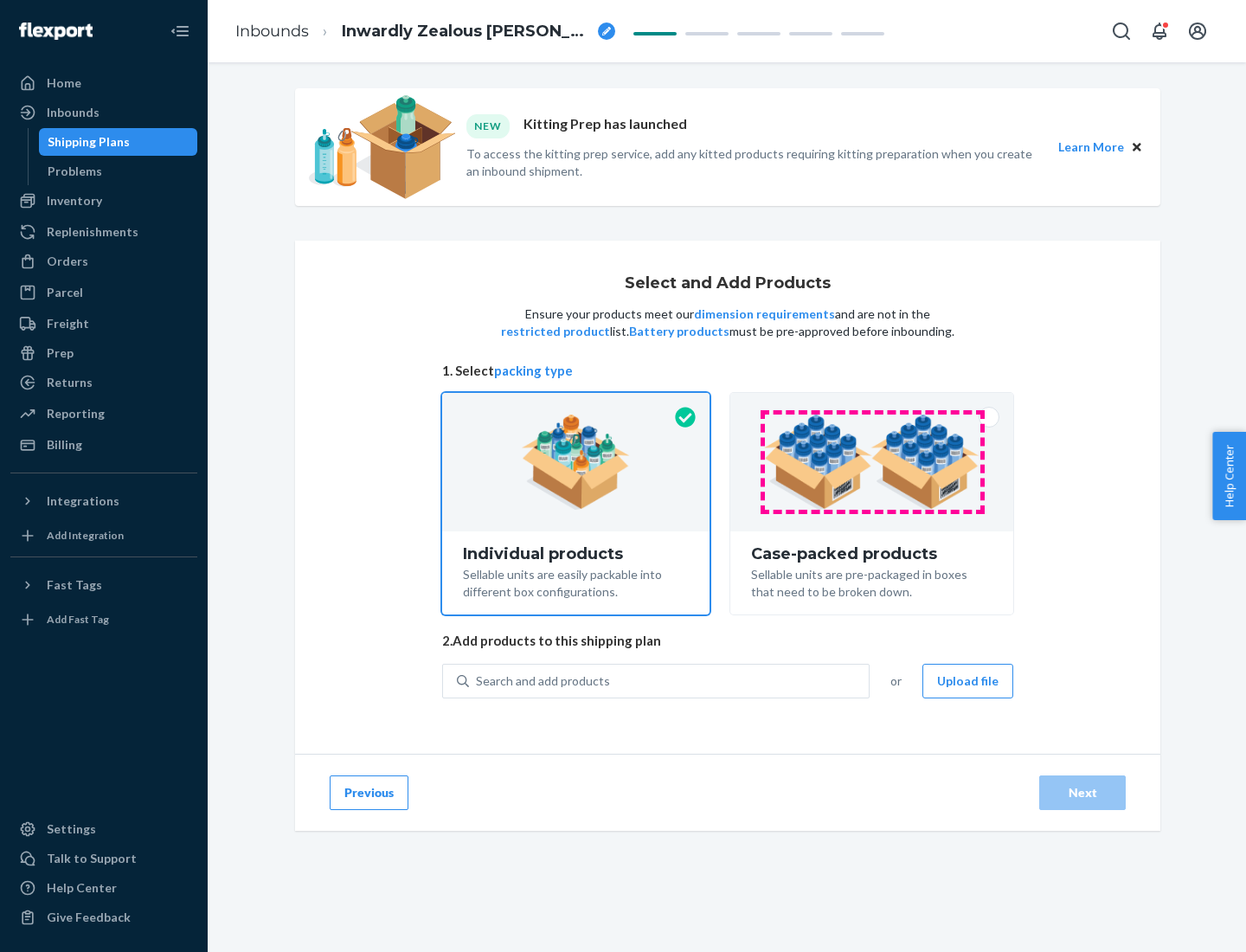  What do you see at coordinates (64, 83) in the screenshot?
I see `div: Home` at bounding box center [64, 83].